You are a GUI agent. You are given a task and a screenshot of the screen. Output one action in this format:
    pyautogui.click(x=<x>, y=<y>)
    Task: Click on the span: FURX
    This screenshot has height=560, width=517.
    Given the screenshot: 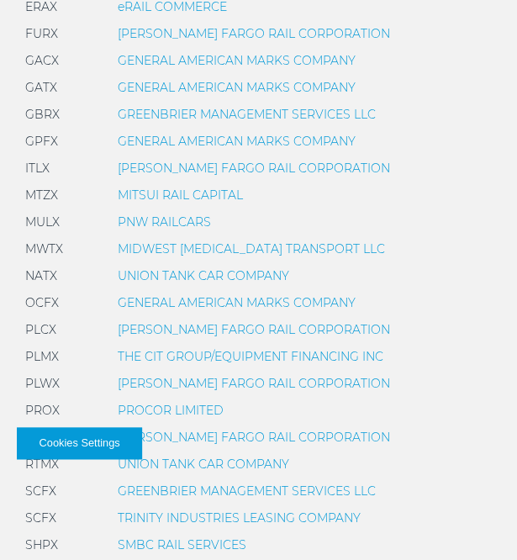 What is the action you would take?
    pyautogui.click(x=41, y=34)
    